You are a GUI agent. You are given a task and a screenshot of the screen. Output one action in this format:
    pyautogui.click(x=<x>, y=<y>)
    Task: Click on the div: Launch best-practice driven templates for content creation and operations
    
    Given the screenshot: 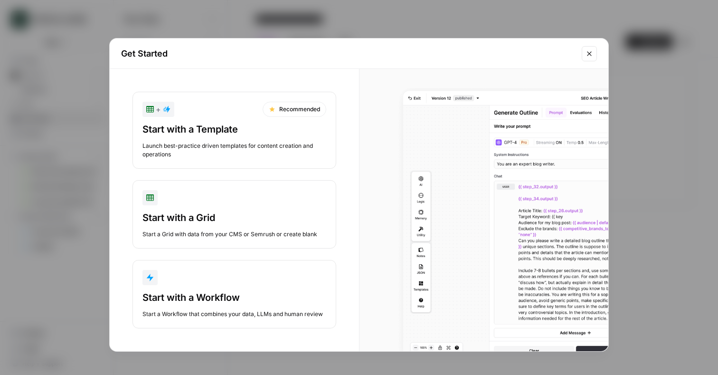 What is the action you would take?
    pyautogui.click(x=234, y=150)
    